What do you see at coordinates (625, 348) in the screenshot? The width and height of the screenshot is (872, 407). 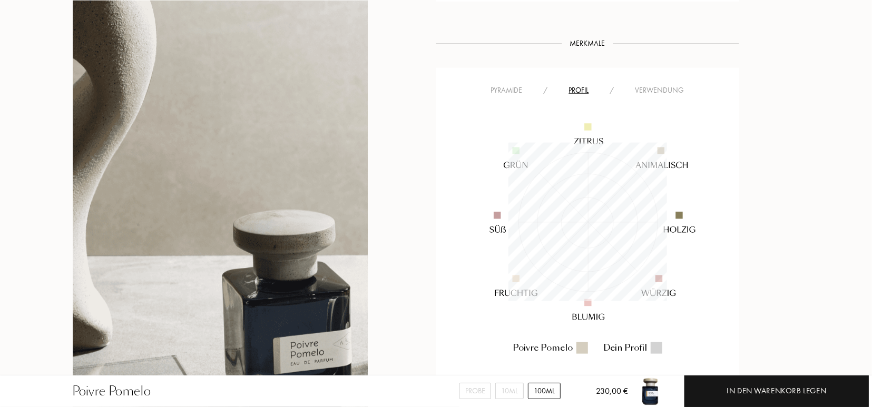 I see `div: Dein Profil` at bounding box center [625, 348].